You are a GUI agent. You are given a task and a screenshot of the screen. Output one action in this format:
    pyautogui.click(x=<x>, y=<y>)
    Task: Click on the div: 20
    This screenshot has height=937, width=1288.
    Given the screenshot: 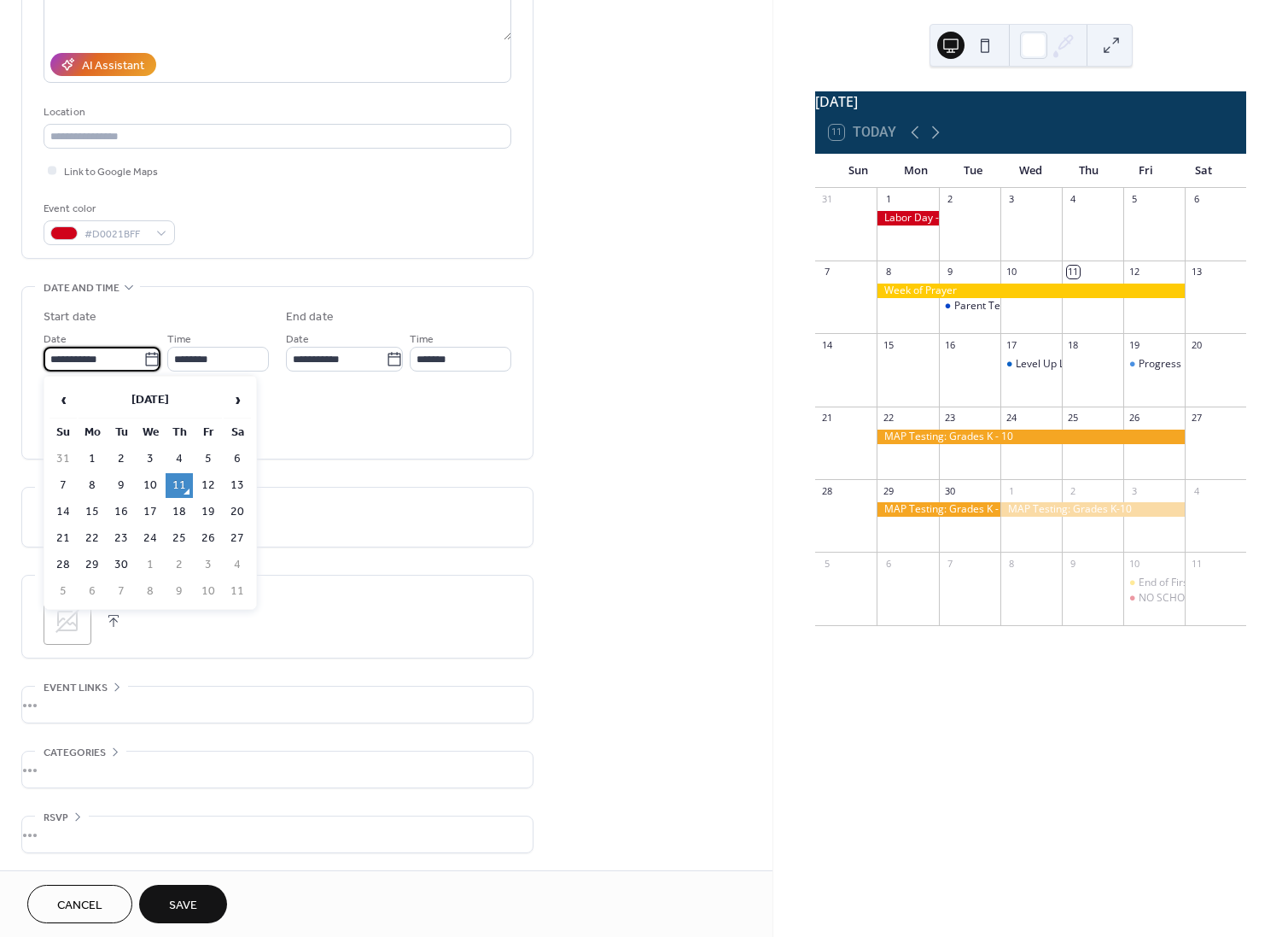 What is the action you would take?
    pyautogui.click(x=1196, y=344)
    